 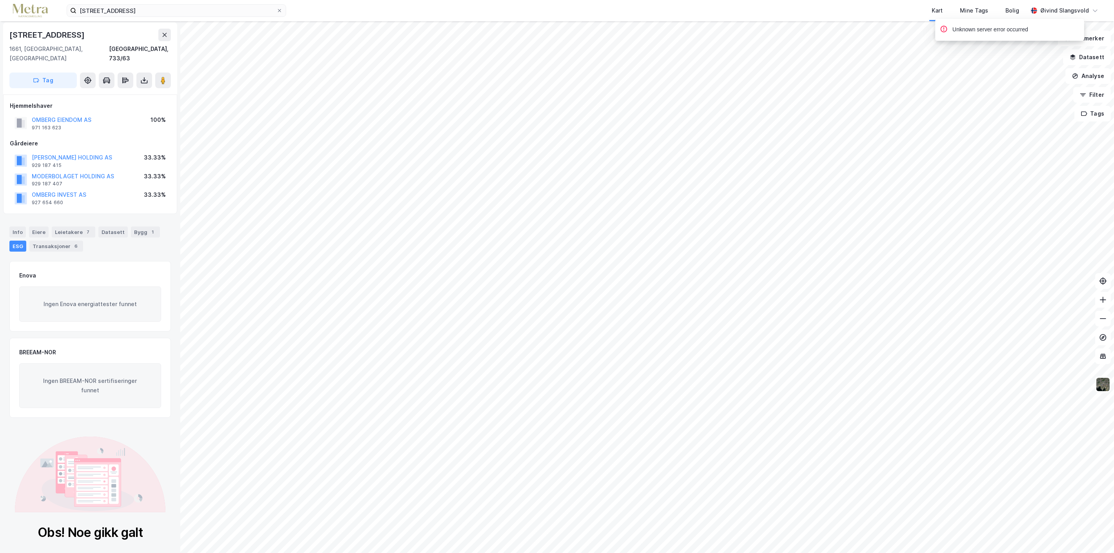 I want to click on div: Kontrollprogram for chat, so click(x=1094, y=534).